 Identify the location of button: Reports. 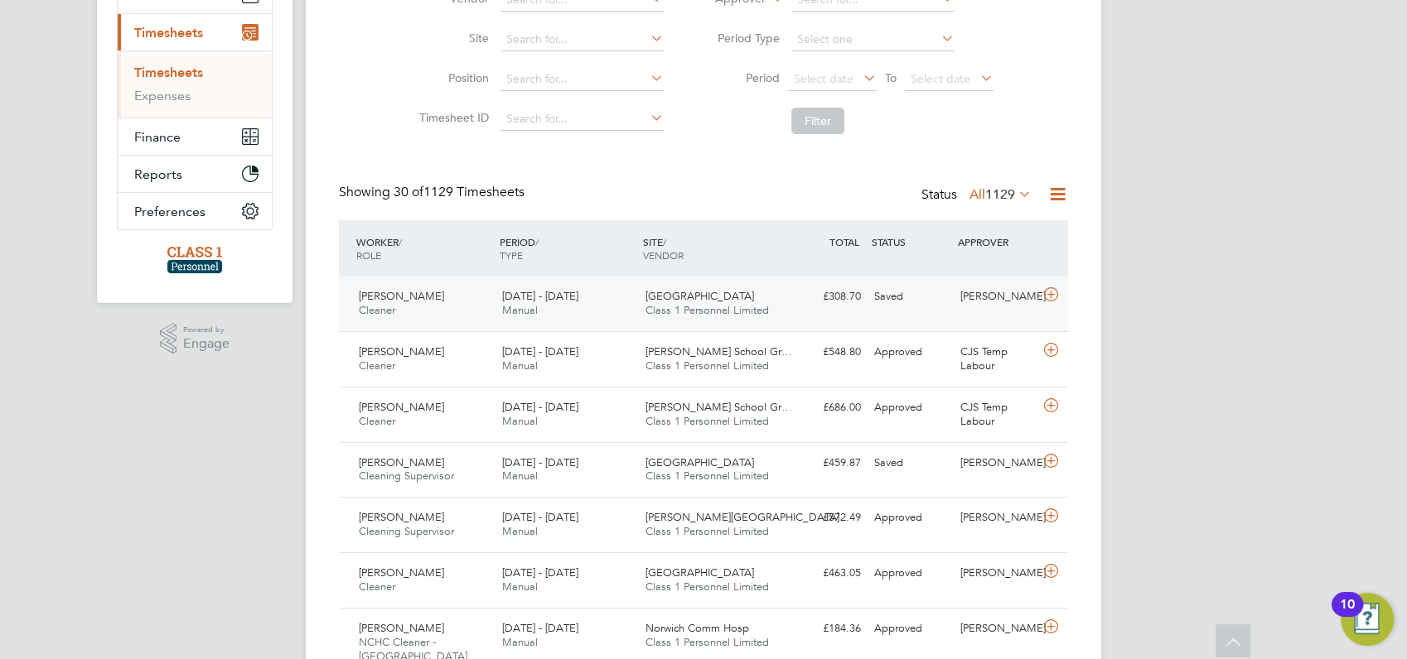
(195, 174).